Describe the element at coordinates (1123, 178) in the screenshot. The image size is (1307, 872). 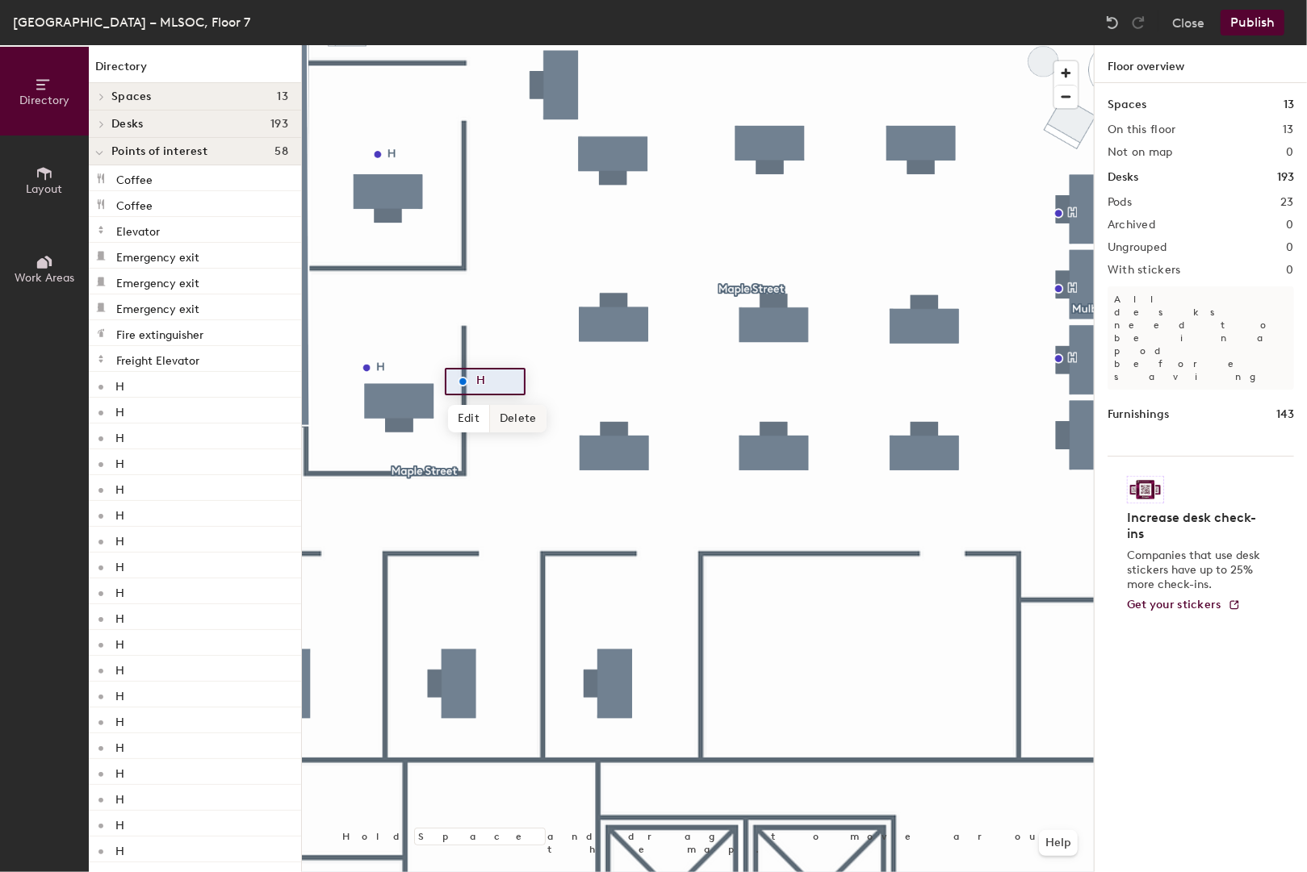
I see `h1: Desks` at that location.